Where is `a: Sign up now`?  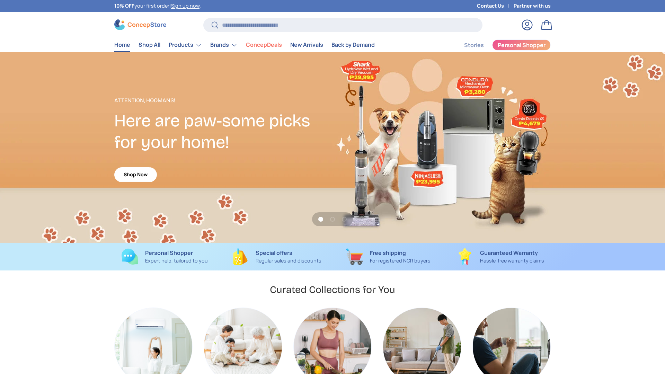
a: Sign up now is located at coordinates (185, 6).